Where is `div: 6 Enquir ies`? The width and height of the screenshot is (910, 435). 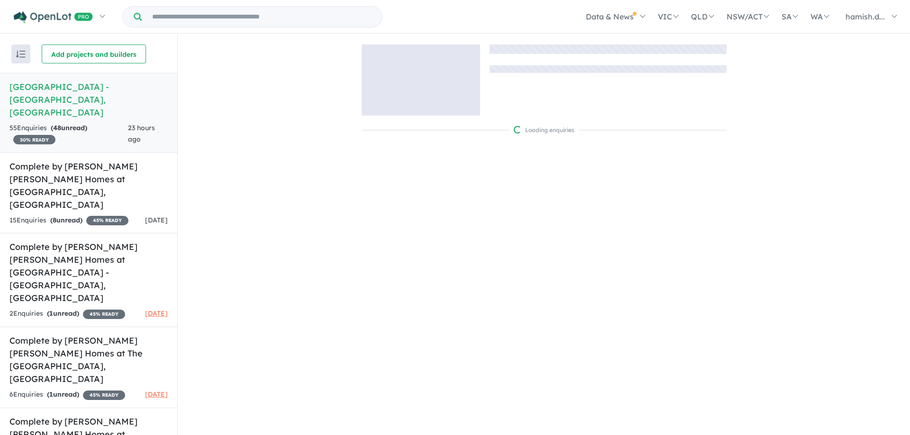
div: 6 Enquir ies is located at coordinates (67, 395).